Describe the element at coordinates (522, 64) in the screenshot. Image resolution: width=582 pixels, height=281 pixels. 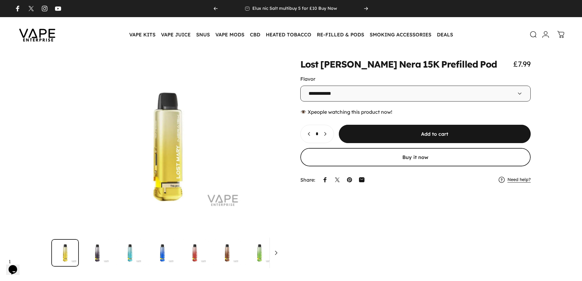
I see `span: £7.99` at that location.